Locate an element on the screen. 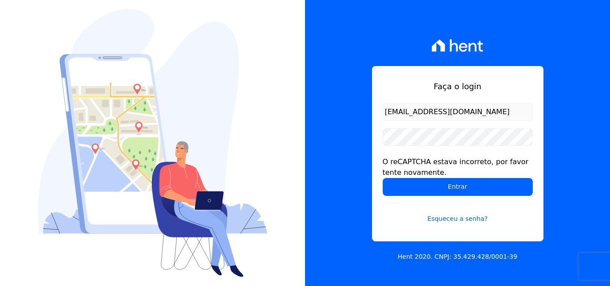 Image resolution: width=610 pixels, height=286 pixels. div: O reCAPTCHA estava incorreto, por favor tente novamente. is located at coordinates (457, 167).